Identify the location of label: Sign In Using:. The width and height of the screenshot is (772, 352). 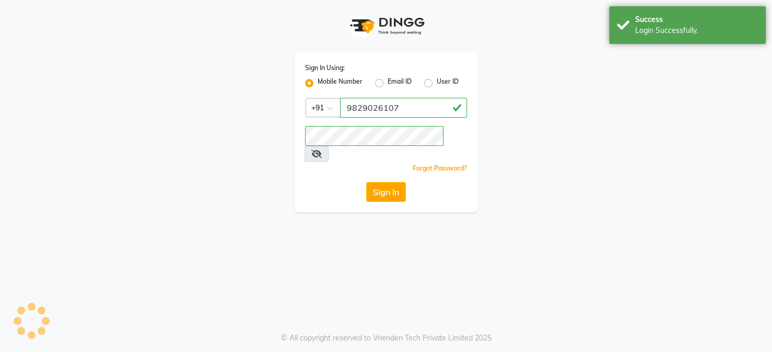
(325, 68).